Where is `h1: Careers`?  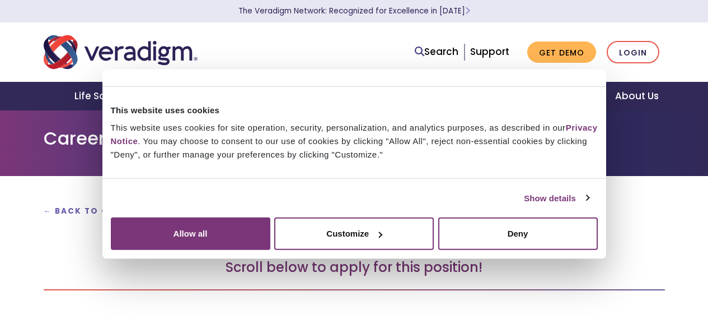 h1: Careers is located at coordinates (354, 138).